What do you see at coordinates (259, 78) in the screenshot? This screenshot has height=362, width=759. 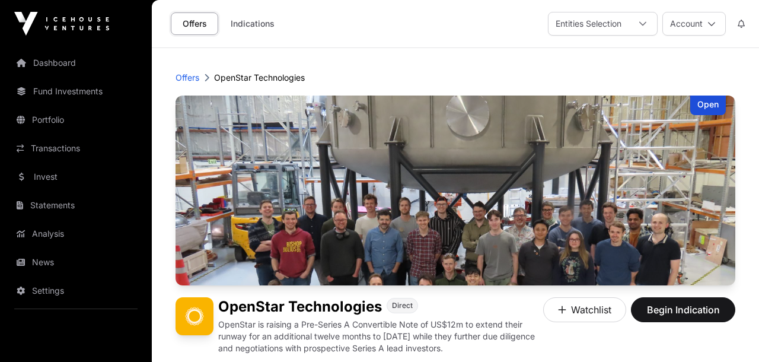 I see `p: OpenStar Technologies` at bounding box center [259, 78].